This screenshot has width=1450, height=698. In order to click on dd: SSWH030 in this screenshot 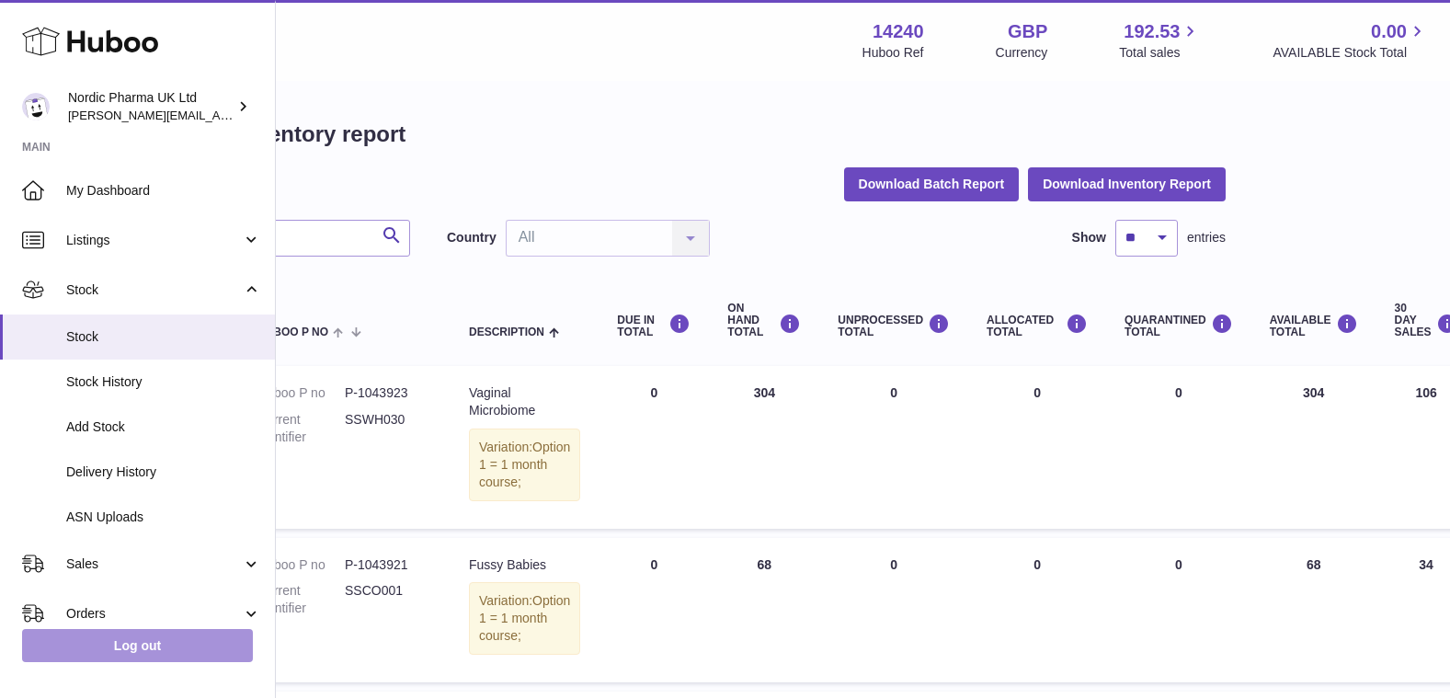, I will do `click(388, 429)`.